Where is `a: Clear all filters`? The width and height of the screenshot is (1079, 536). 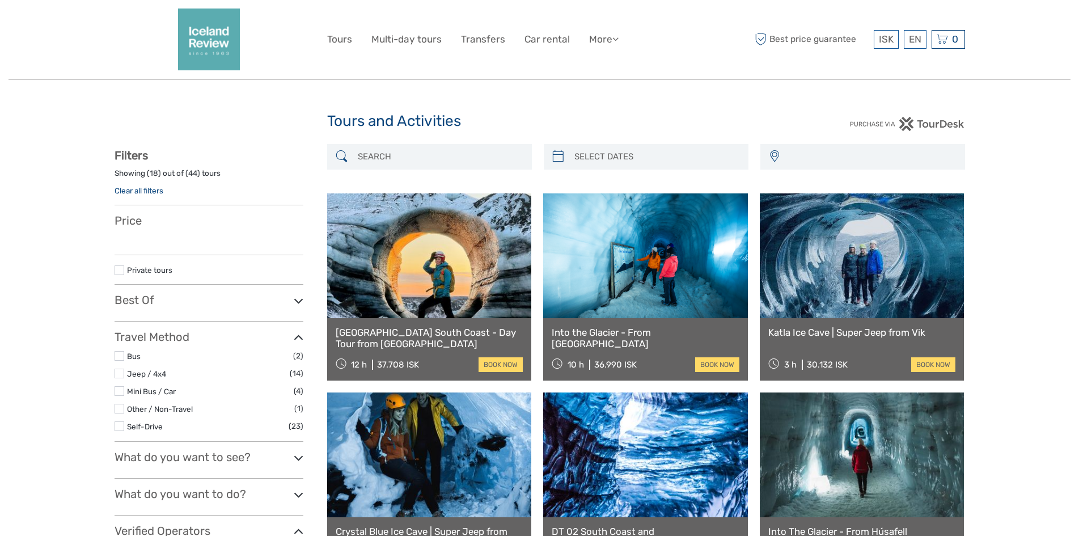 a: Clear all filters is located at coordinates (139, 191).